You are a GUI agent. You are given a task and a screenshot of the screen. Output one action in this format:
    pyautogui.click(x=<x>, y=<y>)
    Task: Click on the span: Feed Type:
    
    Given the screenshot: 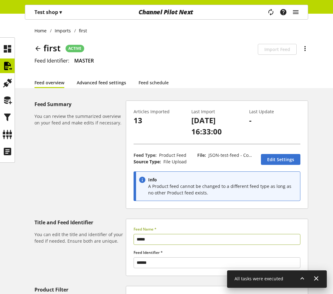 What is the action you would take?
    pyautogui.click(x=145, y=155)
    